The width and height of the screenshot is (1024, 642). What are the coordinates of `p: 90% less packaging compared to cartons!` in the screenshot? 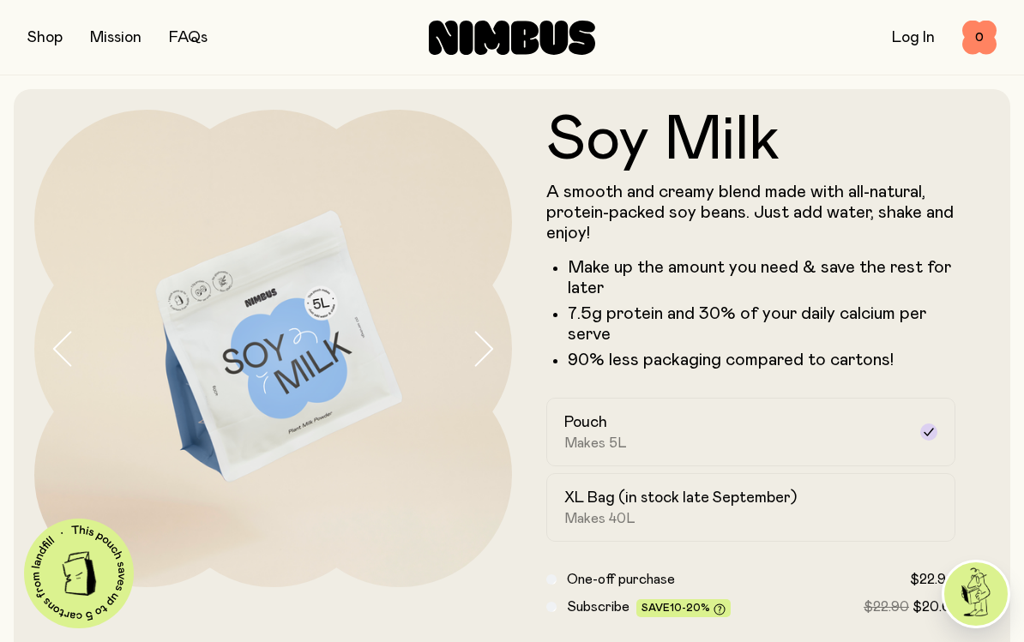 It's located at (761, 360).